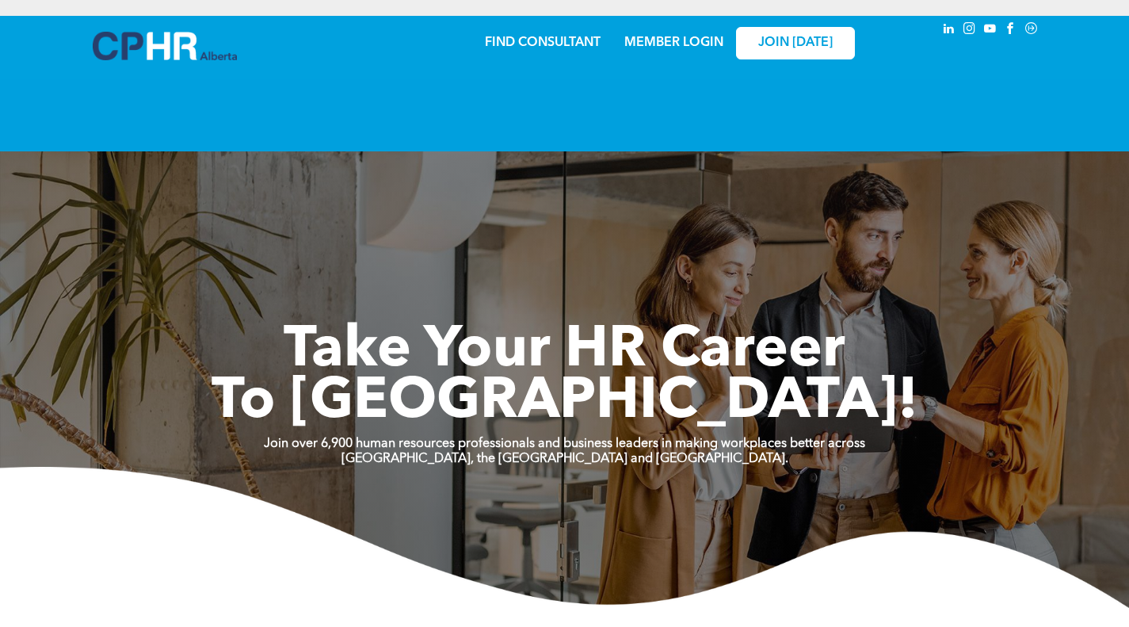  What do you see at coordinates (543, 43) in the screenshot?
I see `a: FIND CONSULTANT` at bounding box center [543, 43].